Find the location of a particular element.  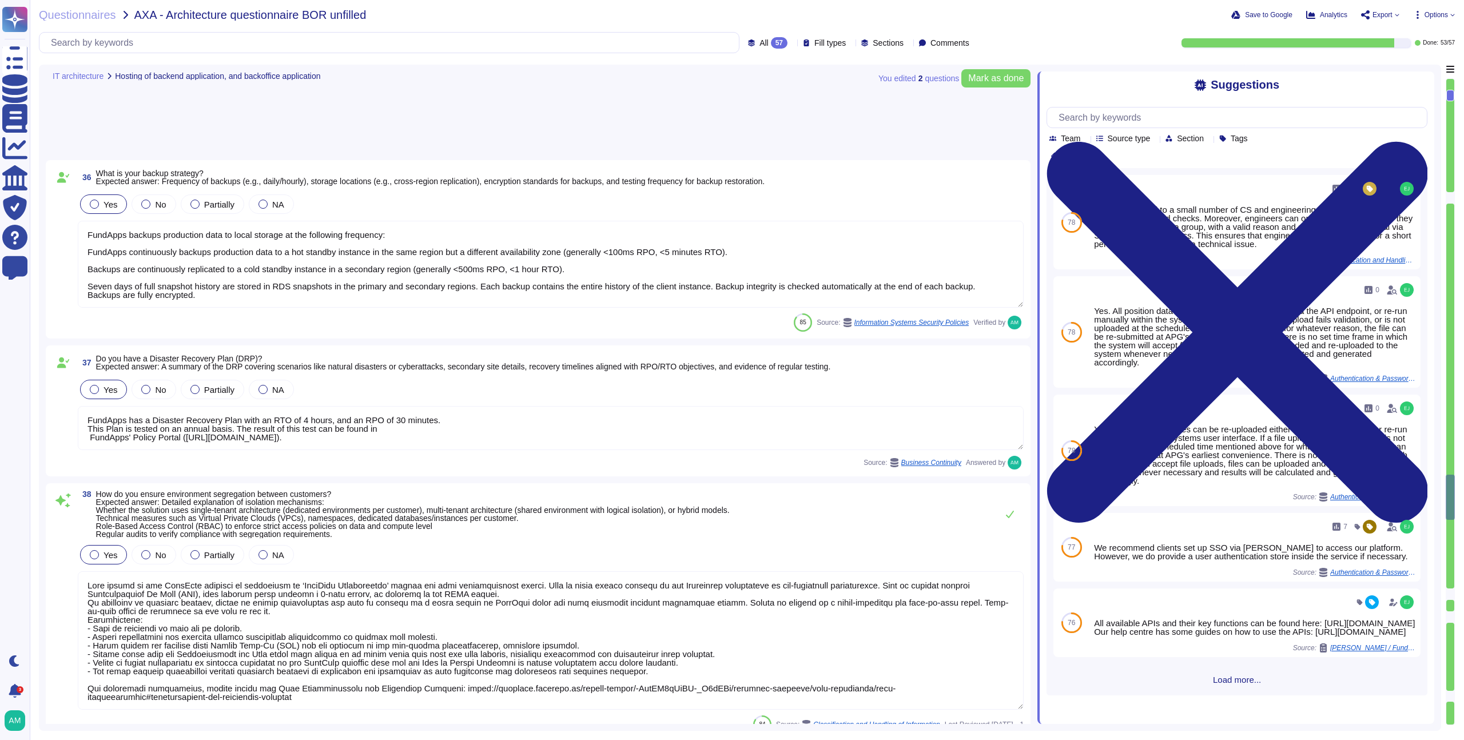

button: Mark as done is located at coordinates (996, 78).